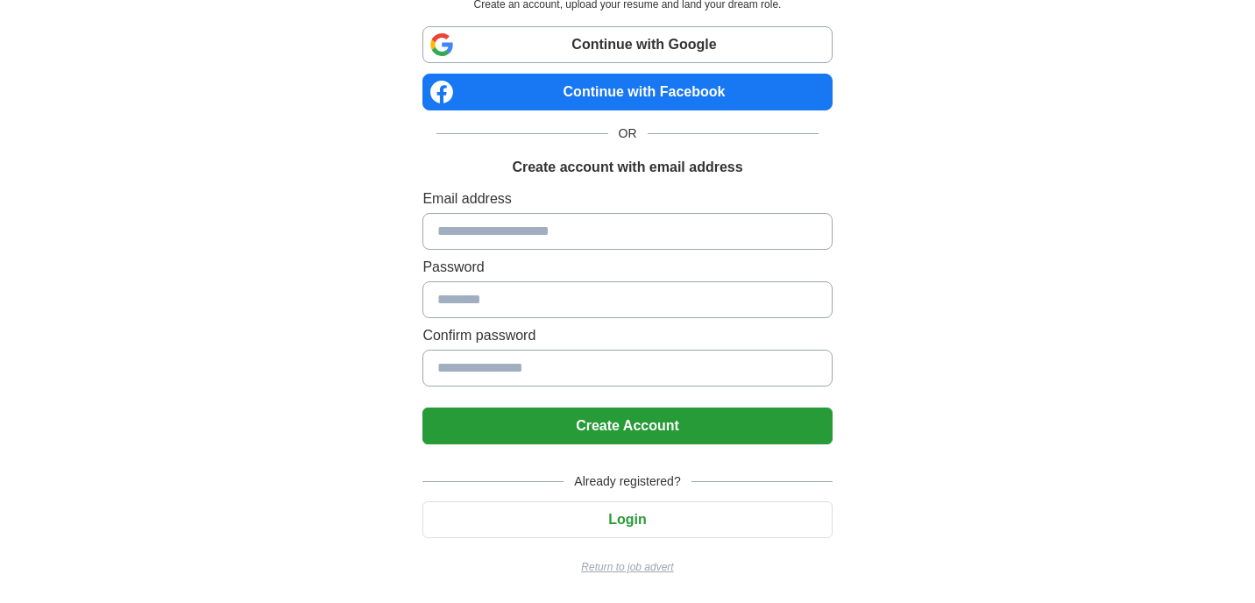  Describe the element at coordinates (627, 567) in the screenshot. I see `p: Return to job advert` at that location.